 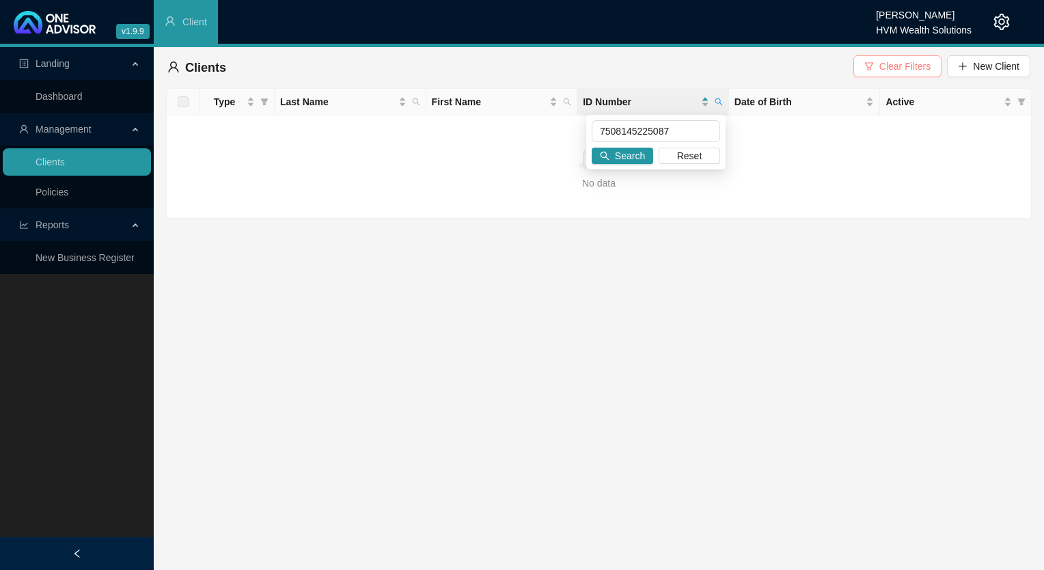 What do you see at coordinates (924, 26) in the screenshot?
I see `div: HVM Wealth Solutions` at bounding box center [924, 26].